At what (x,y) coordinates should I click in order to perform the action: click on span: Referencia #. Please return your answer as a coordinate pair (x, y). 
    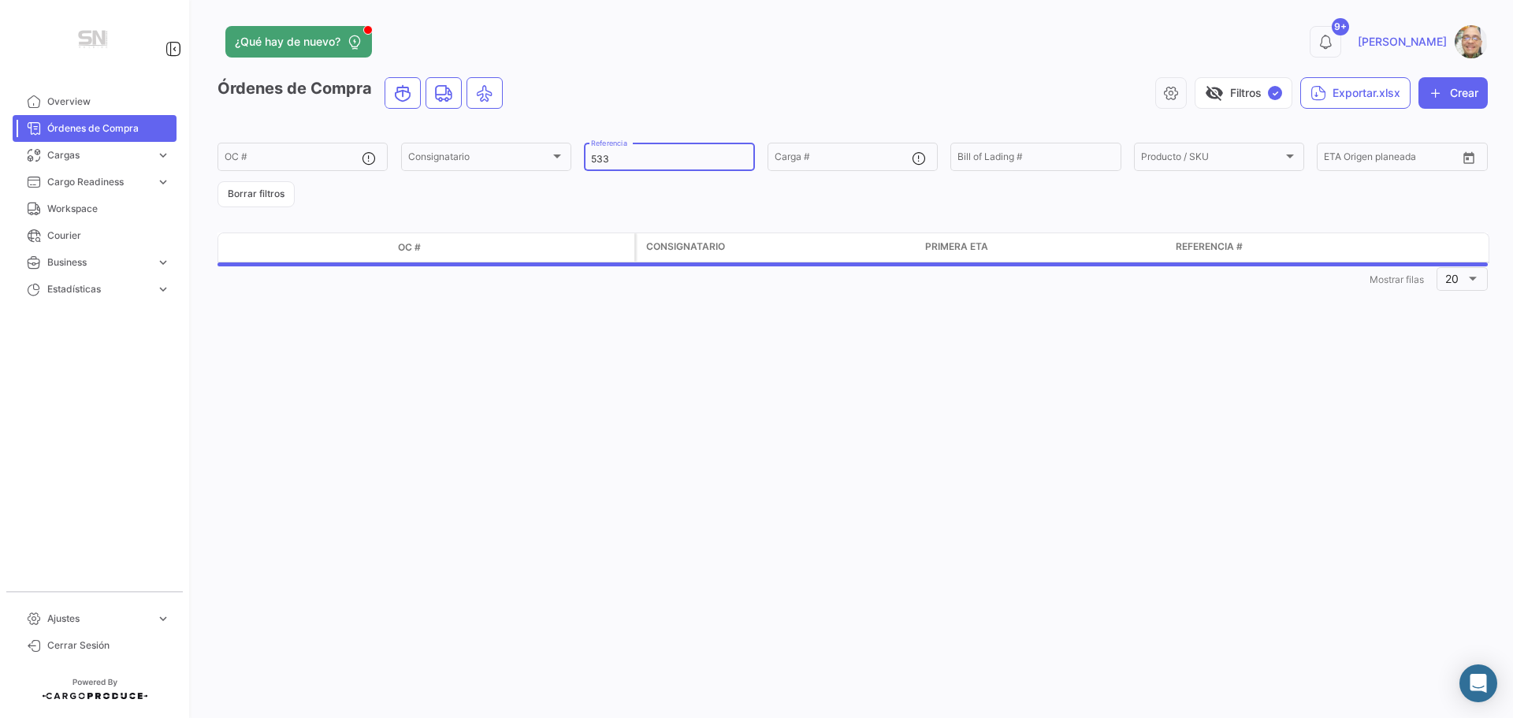
    Looking at the image, I should click on (1209, 247).